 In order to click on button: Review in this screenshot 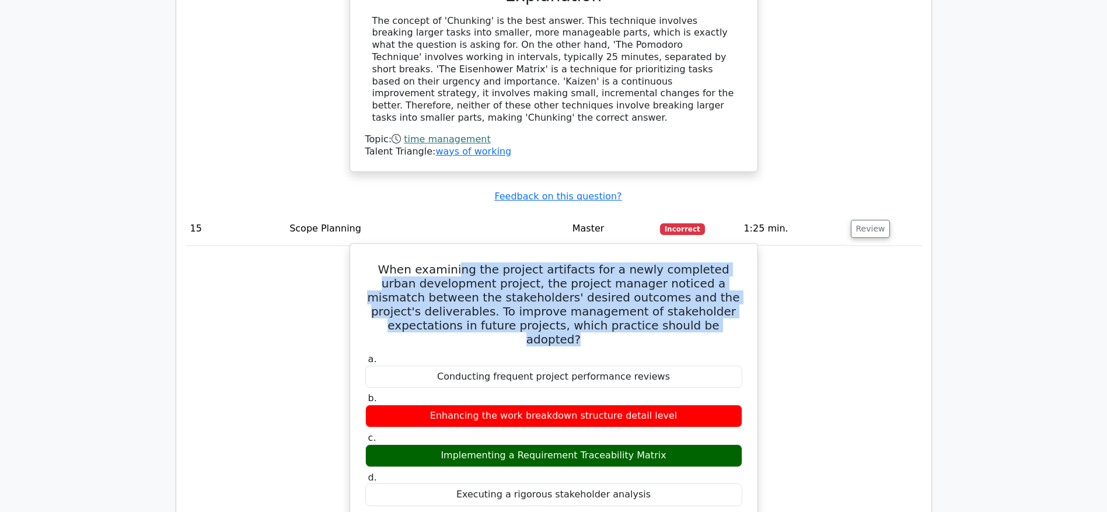, I will do `click(870, 229)`.